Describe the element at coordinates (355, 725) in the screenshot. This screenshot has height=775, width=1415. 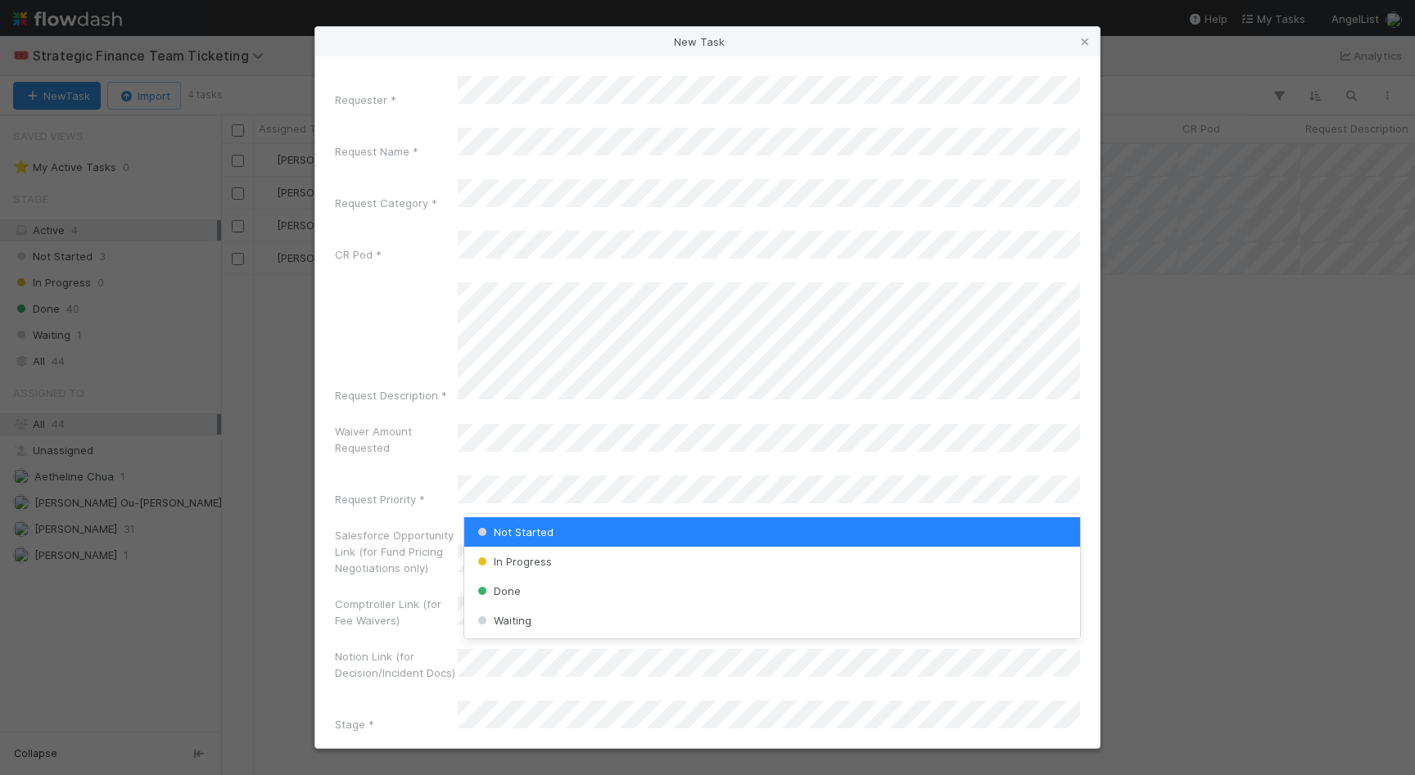
I see `label: Stage *` at that location.